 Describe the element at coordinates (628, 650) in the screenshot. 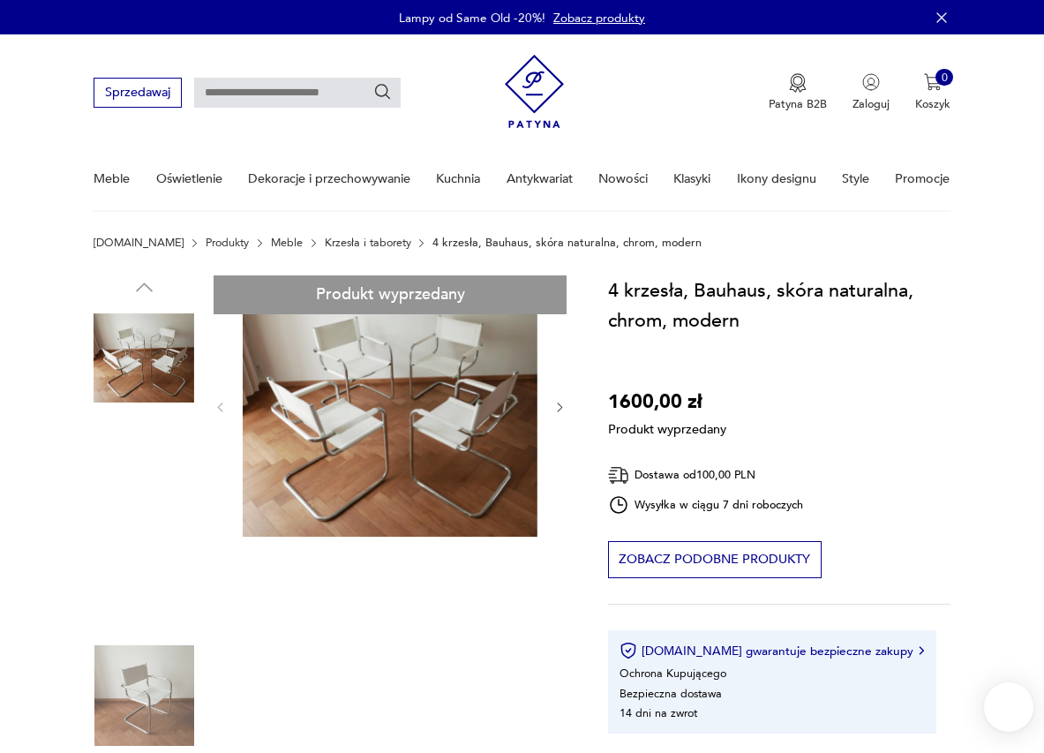

I see `img: Ikona certyfikatu` at that location.